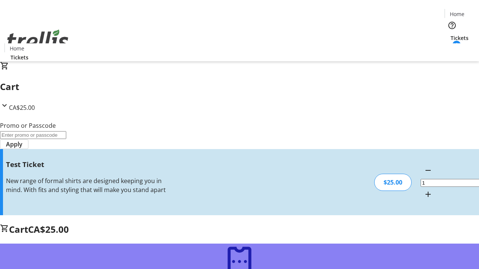 Image resolution: width=479 pixels, height=269 pixels. Describe the element at coordinates (452, 49) in the screenshot. I see `button: Cart` at that location.